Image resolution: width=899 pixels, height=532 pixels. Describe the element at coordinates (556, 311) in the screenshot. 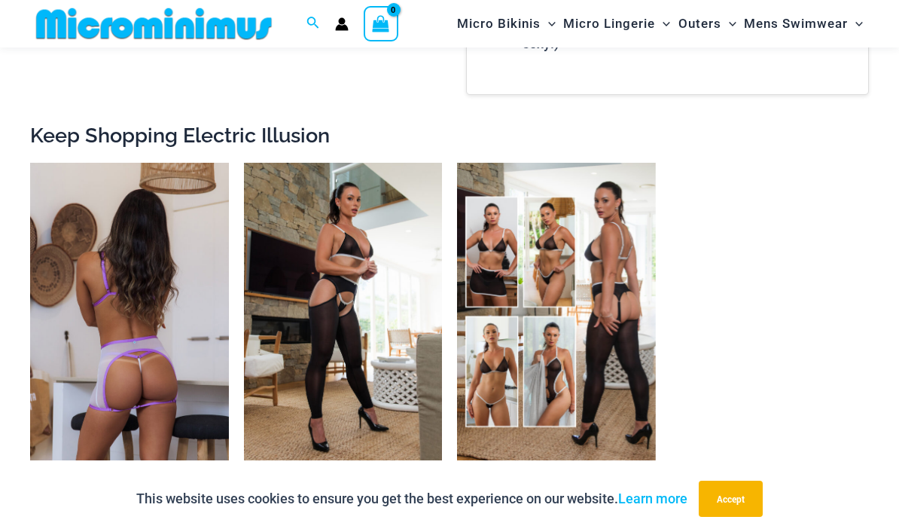

I see `img: Collection Pack (3)` at that location.